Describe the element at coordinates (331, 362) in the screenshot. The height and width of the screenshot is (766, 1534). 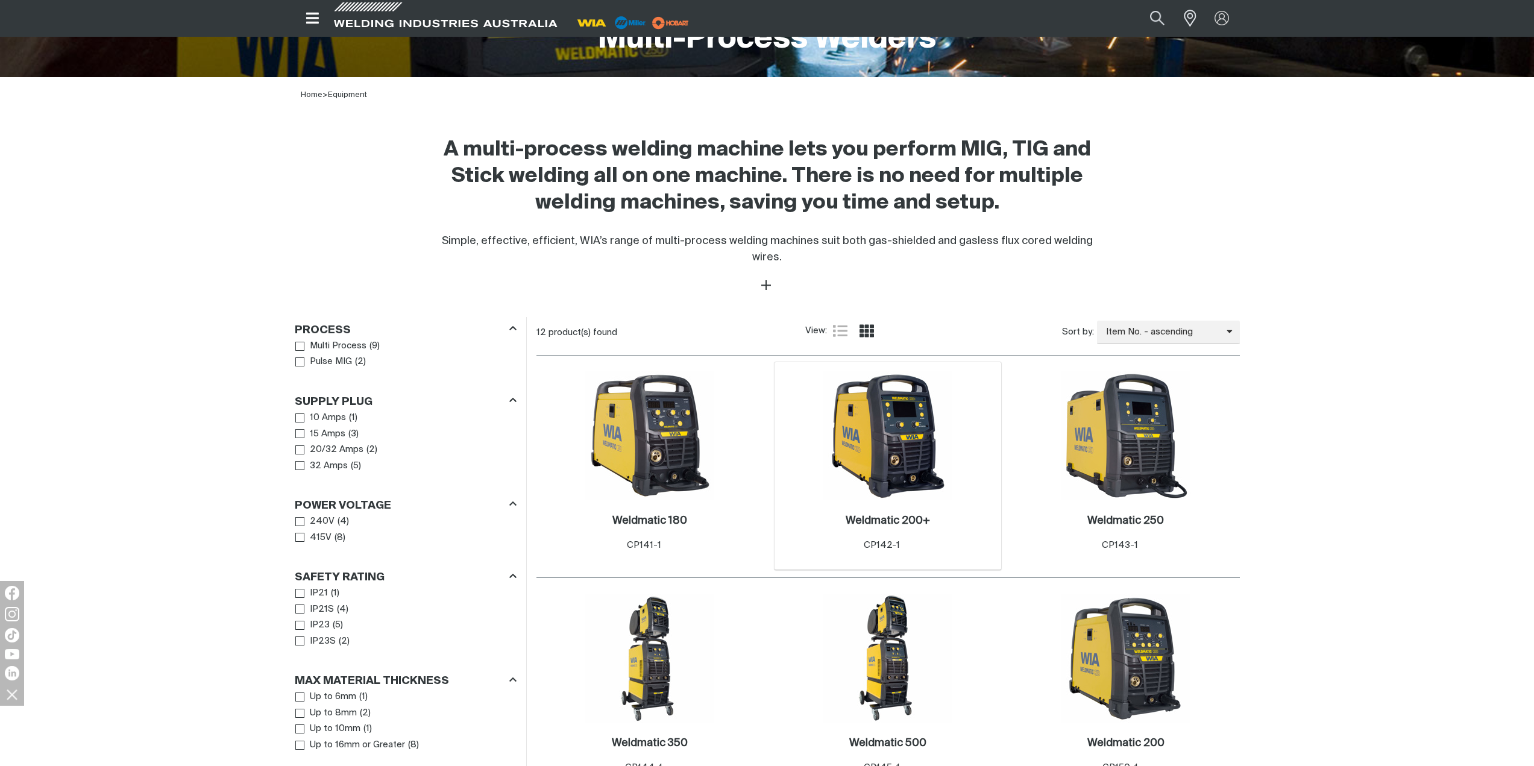
I see `span: Pulse MIG` at that location.